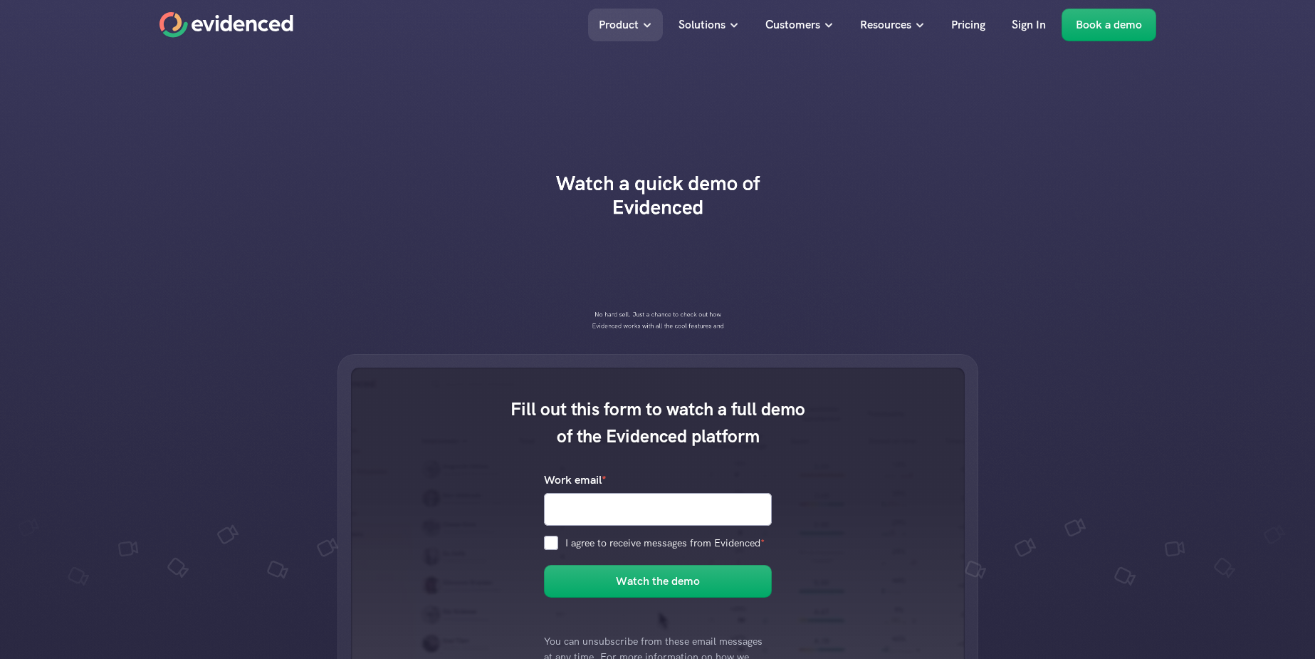 This screenshot has height=659, width=1315. What do you see at coordinates (1029, 25) in the screenshot?
I see `a: Sign In` at bounding box center [1029, 25].